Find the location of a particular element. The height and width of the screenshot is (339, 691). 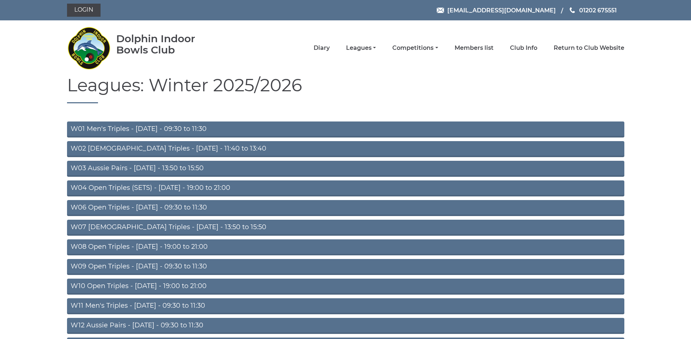

a: Phone us 01202 675551 is located at coordinates (592, 10).